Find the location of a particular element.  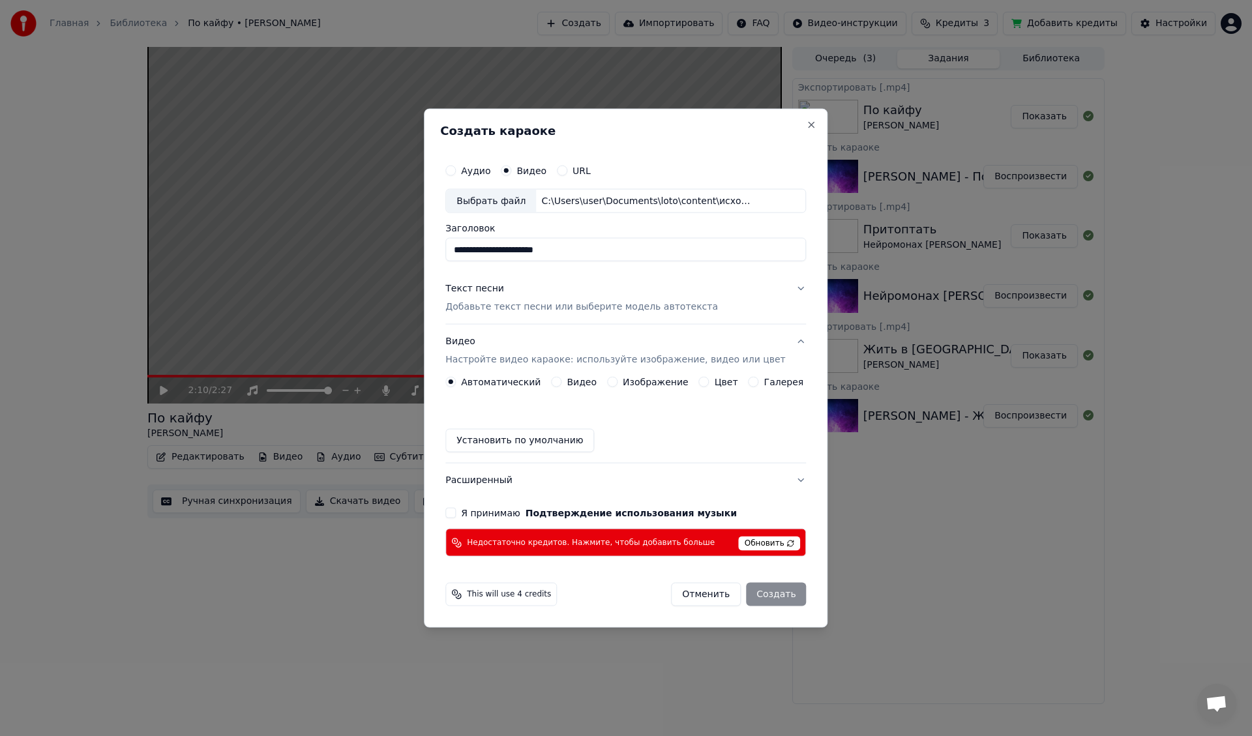

button: Отменить is located at coordinates (705, 594).